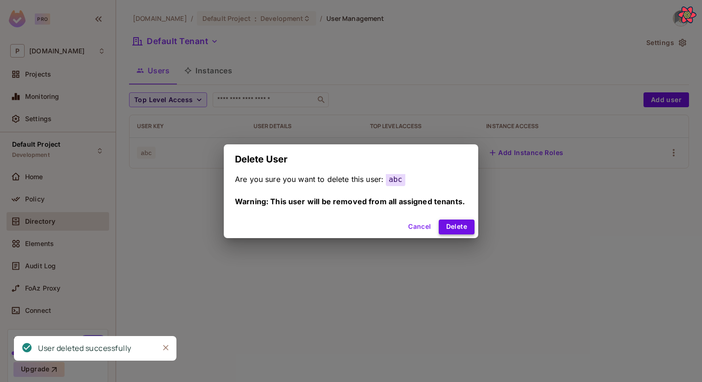 Image resolution: width=702 pixels, height=382 pixels. What do you see at coordinates (350, 202) in the screenshot?
I see `span: Warning: This user will be removed from all assigned tenants.` at bounding box center [350, 202].